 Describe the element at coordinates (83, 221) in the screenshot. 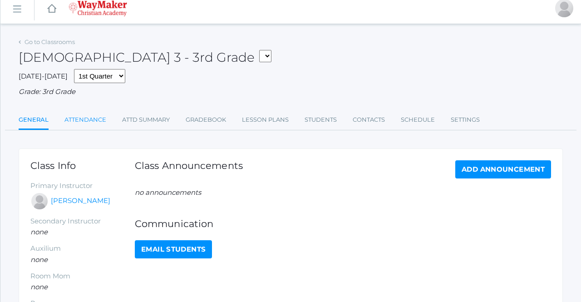

I see `h5: Secondary Instructor` at that location.